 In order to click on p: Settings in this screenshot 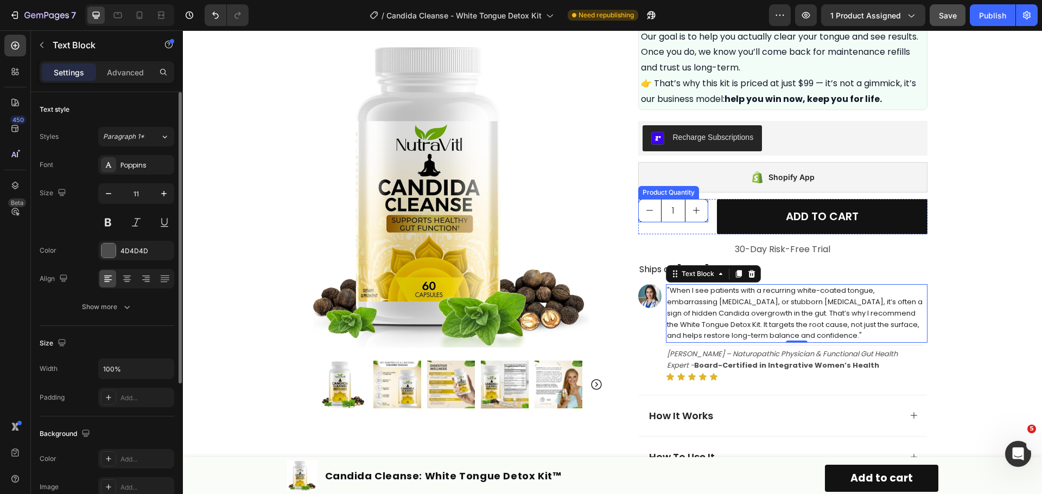, I will do `click(69, 72)`.